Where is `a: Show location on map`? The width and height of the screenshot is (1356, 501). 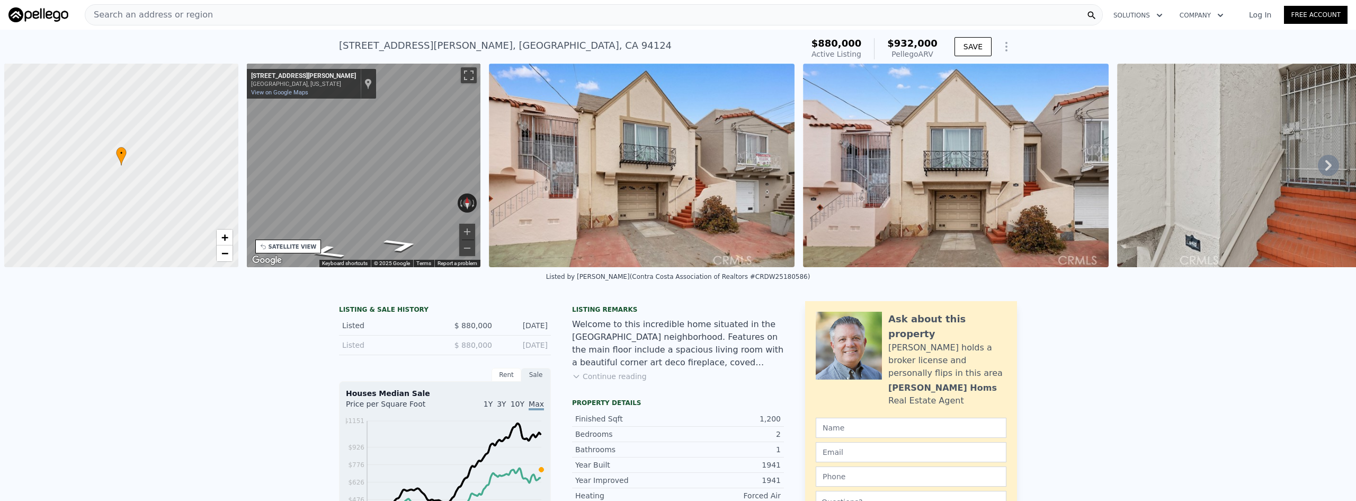 a: Show location on map is located at coordinates (368, 84).